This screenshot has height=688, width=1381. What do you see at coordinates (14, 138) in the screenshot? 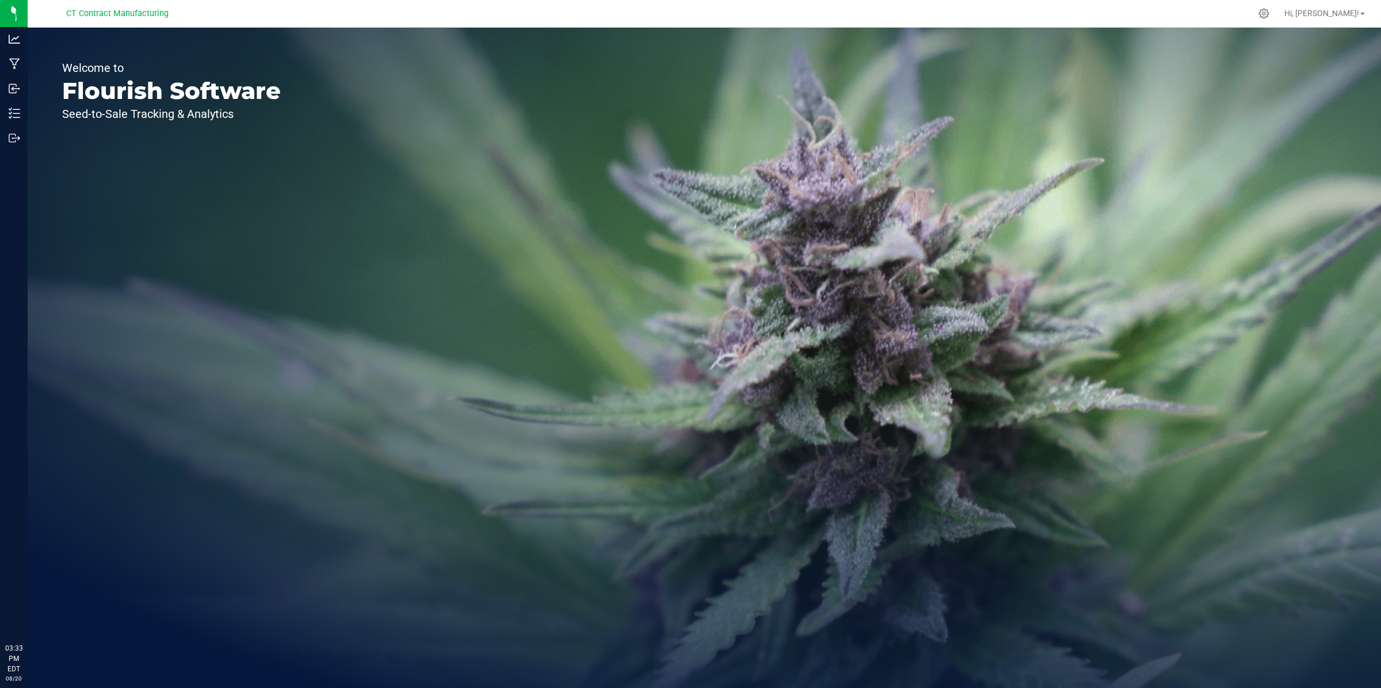
I see `inline-svg: Outbound` at bounding box center [14, 138].